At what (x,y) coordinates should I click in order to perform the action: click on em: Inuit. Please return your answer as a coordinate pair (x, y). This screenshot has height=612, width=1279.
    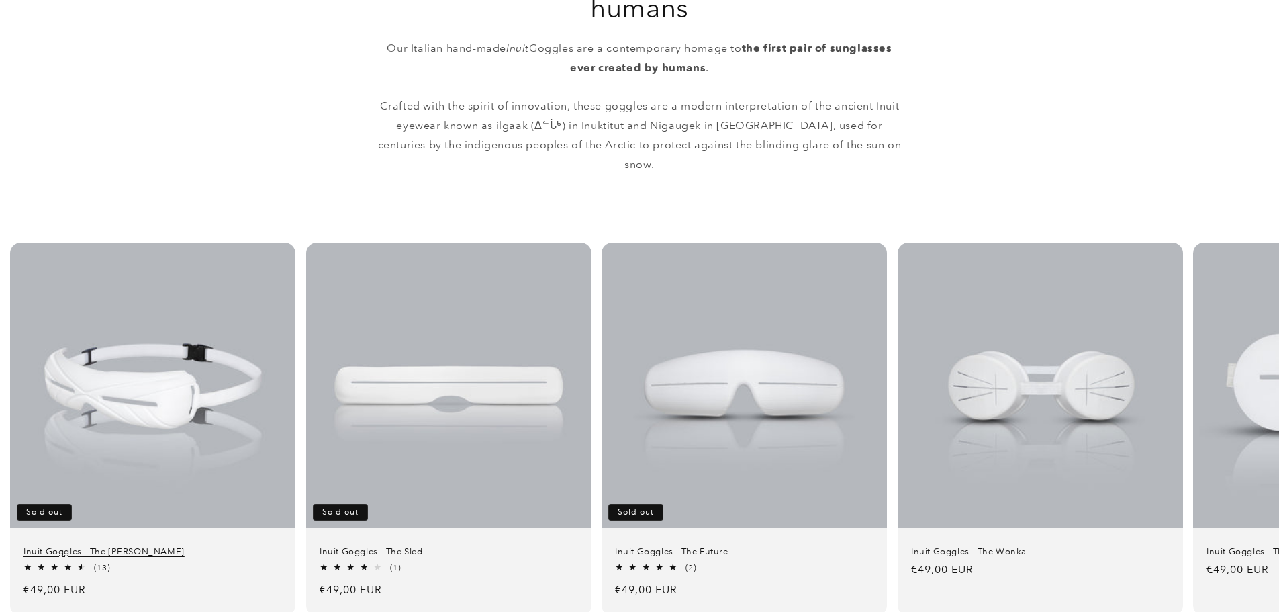
    Looking at the image, I should click on (518, 48).